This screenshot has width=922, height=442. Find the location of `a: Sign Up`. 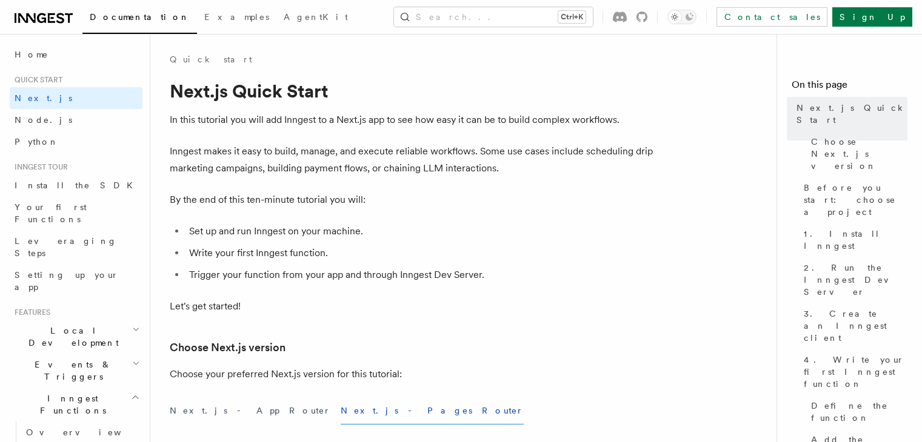

a: Sign Up is located at coordinates (872, 17).